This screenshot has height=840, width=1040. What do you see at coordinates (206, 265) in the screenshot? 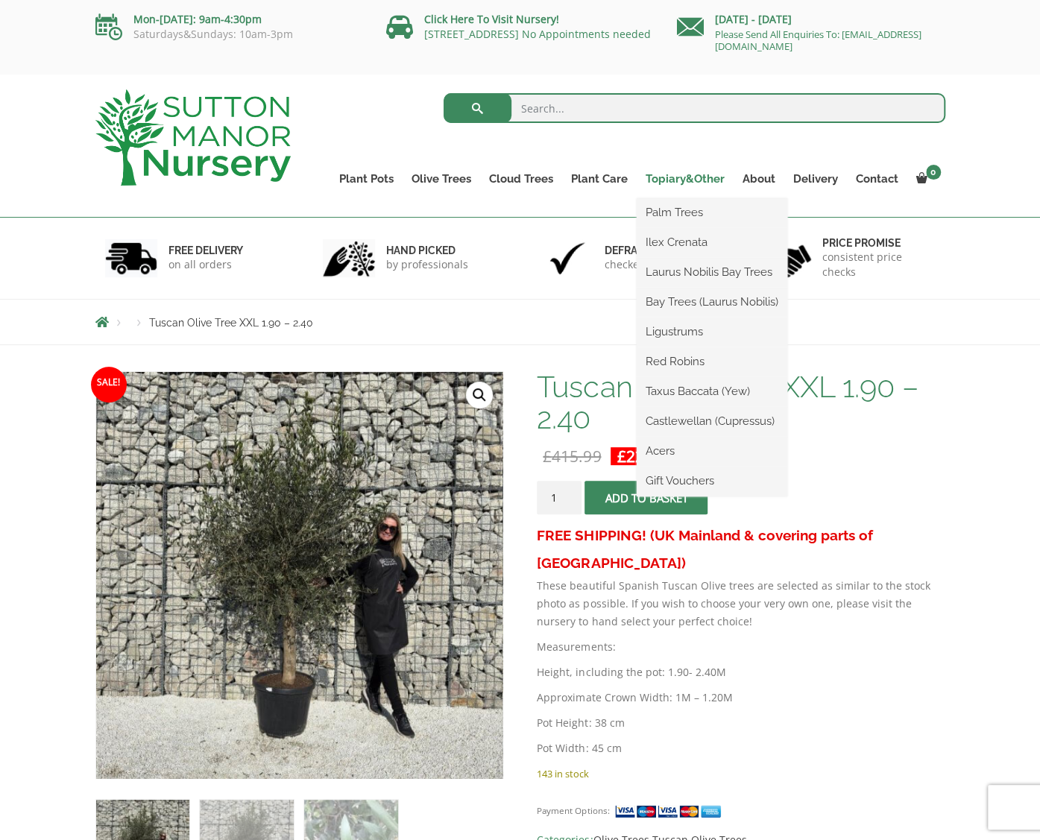
I see `p: on all orders` at bounding box center [206, 265].